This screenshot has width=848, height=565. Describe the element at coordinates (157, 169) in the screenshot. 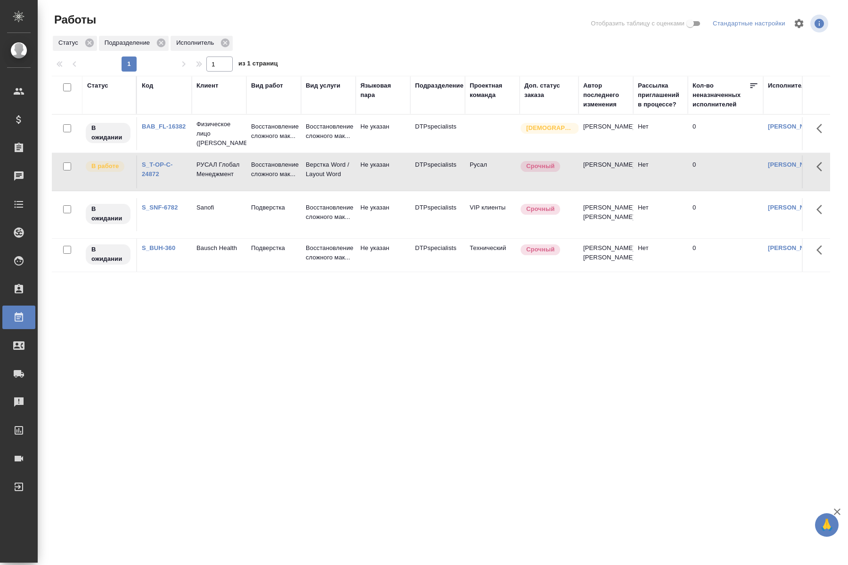

I see `a: S_T-OP-C-24872` at that location.